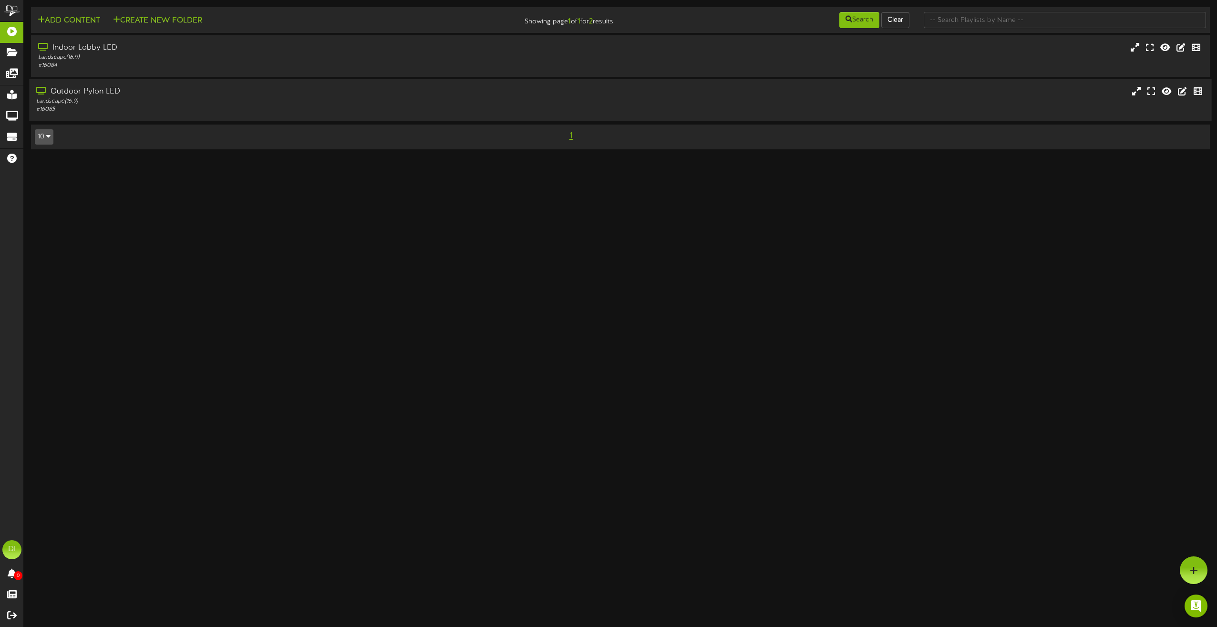 Image resolution: width=1217 pixels, height=627 pixels. What do you see at coordinates (44, 137) in the screenshot?
I see `button: 10` at bounding box center [44, 137].